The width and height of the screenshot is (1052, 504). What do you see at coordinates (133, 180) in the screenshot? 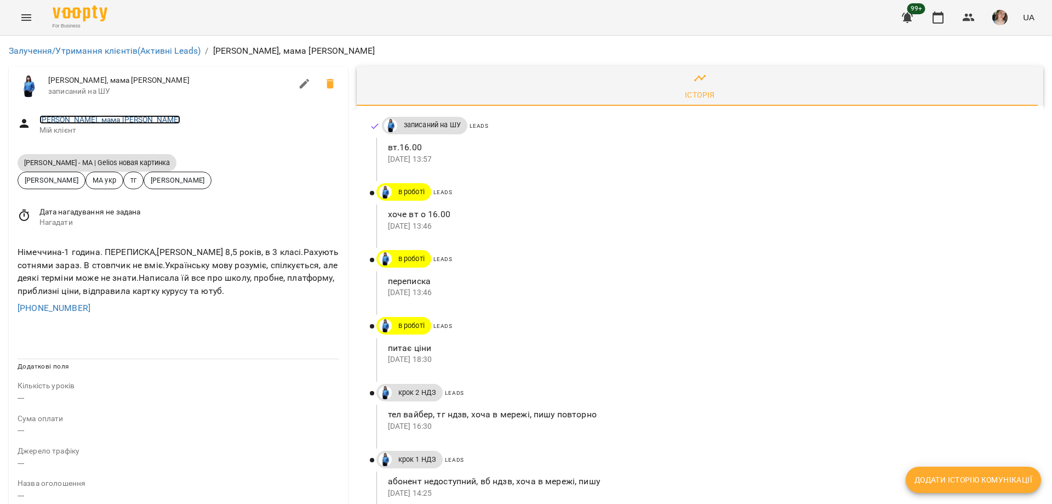
I see `span: тг` at bounding box center [133, 180].